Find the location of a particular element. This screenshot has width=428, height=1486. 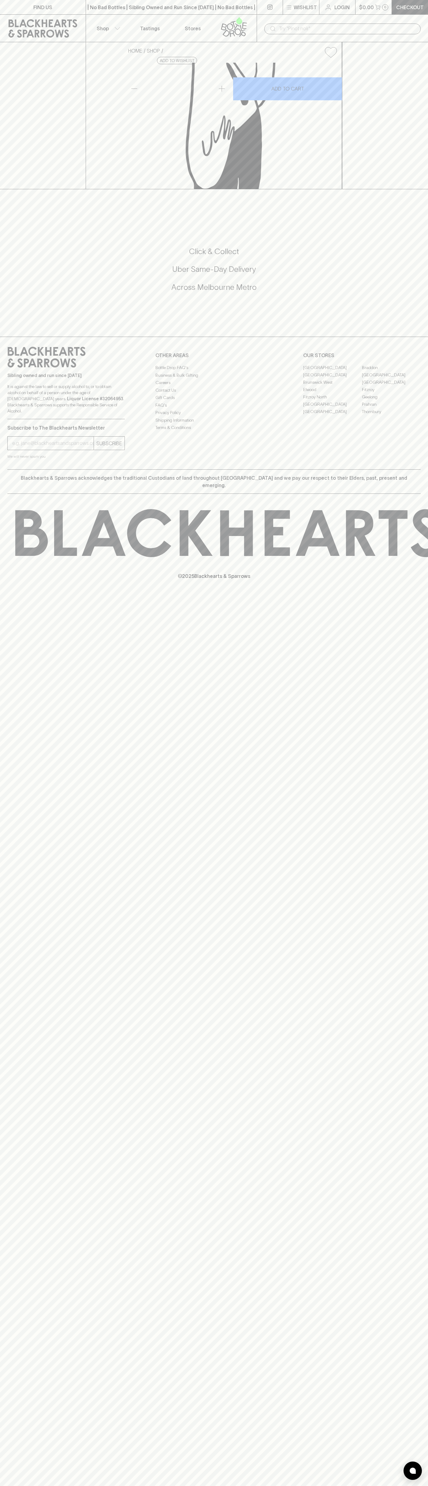

h5: Uber Same-Day Delivery is located at coordinates (214, 269).